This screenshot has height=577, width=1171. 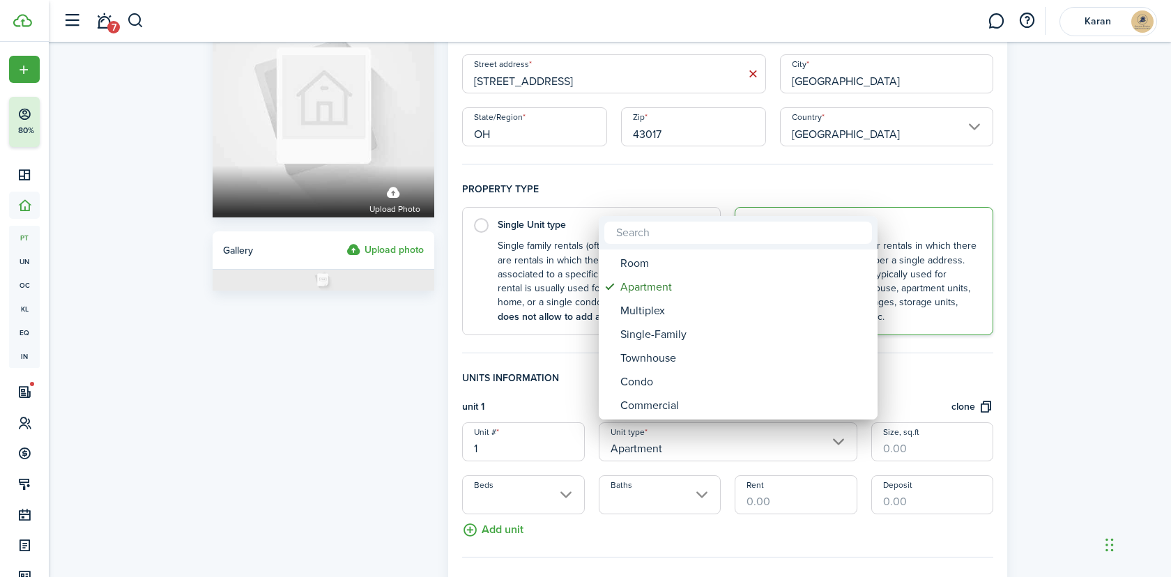 I want to click on div: Single-Family, so click(x=744, y=334).